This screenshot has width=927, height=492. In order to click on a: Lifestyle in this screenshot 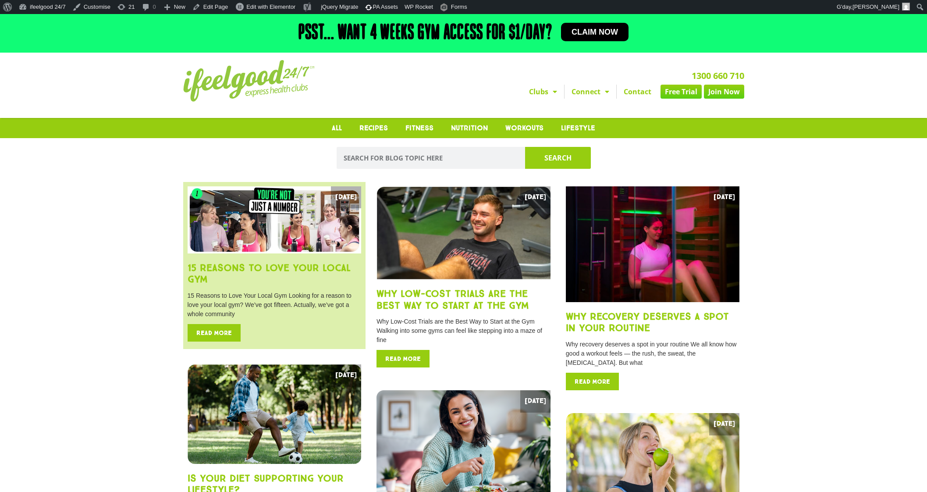, I will do `click(578, 128)`.